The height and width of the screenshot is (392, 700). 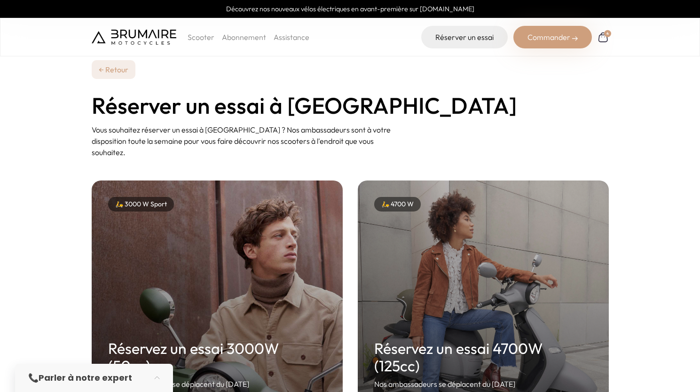 I want to click on div: Commander, so click(x=553, y=37).